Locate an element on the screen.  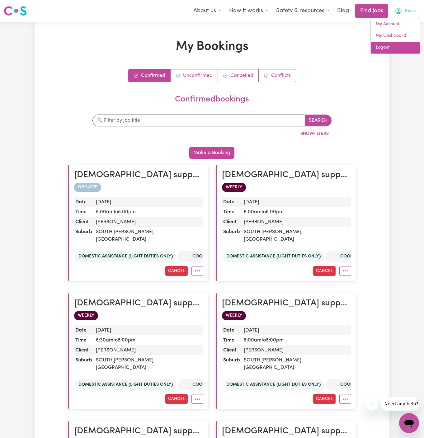
div: My Account is located at coordinates (395, 36).